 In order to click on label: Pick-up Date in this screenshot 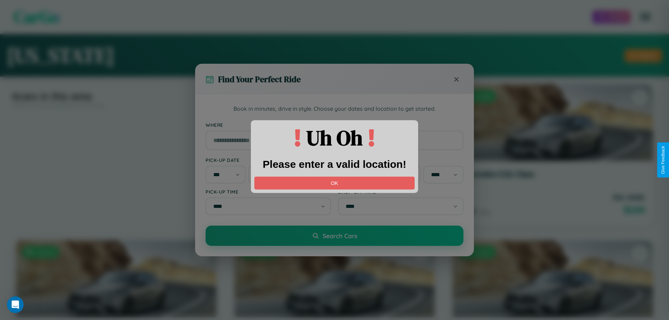, I will do `click(268, 160)`.